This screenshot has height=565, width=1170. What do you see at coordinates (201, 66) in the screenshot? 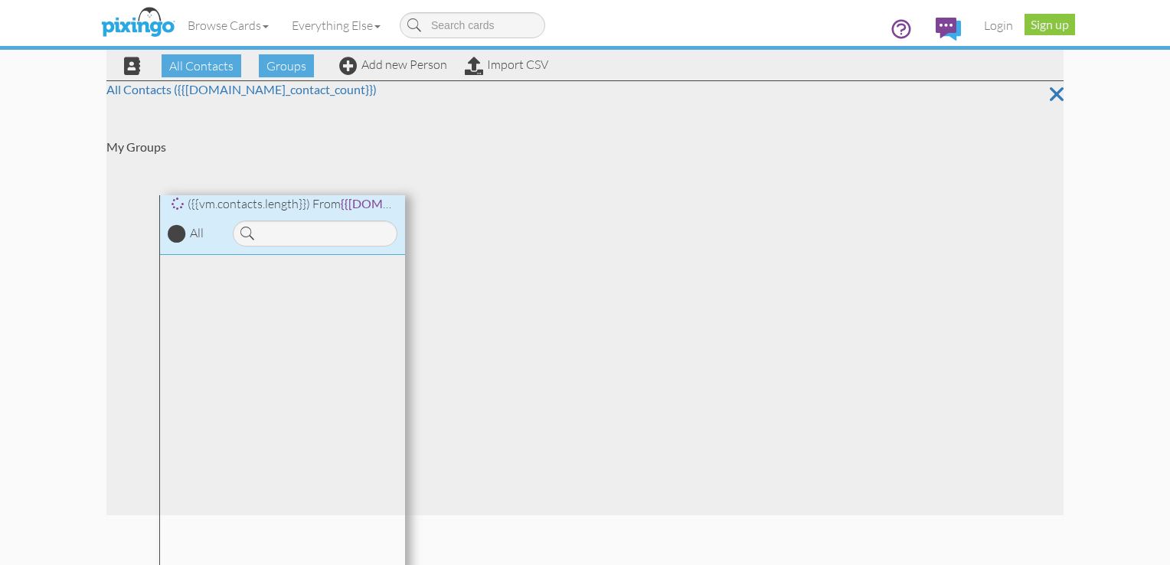
I see `span: All Contacts` at bounding box center [201, 66].